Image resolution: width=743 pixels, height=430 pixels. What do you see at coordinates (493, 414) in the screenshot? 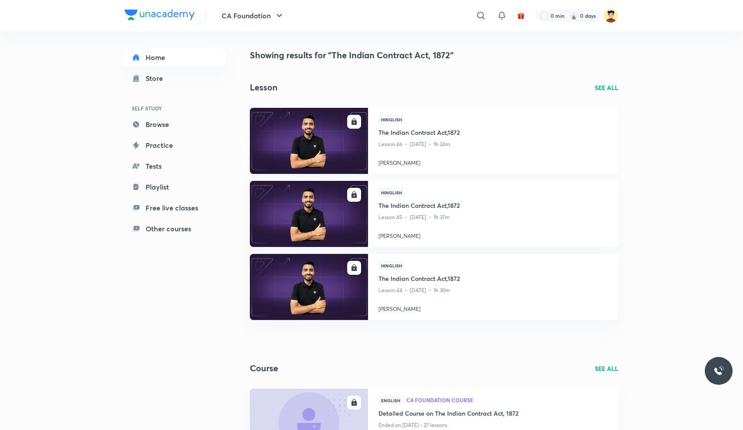
I see `h4: Detailed Course on The Indian Contract Act, 1872` at bounding box center [493, 414].